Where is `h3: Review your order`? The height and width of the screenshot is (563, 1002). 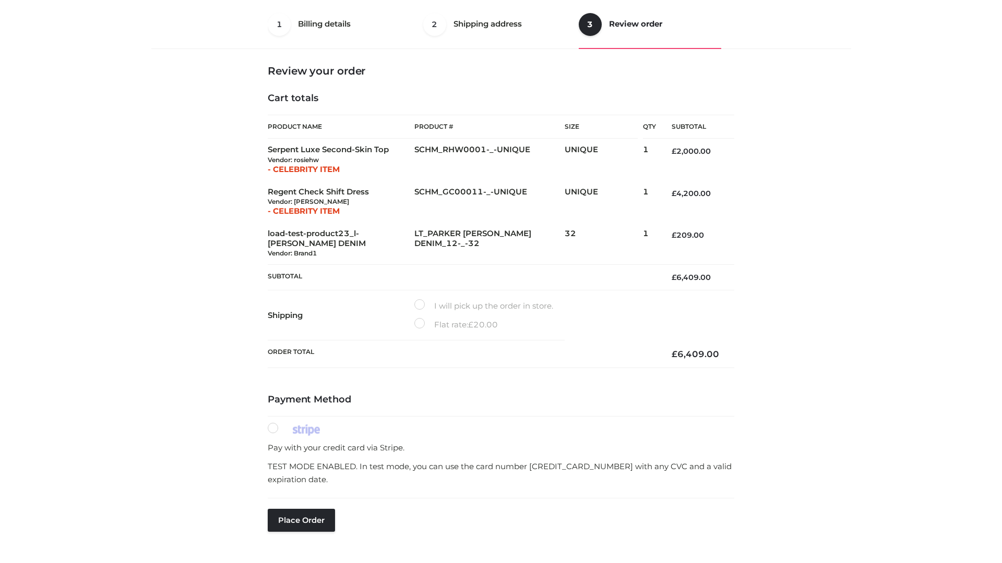
h3: Review your order is located at coordinates (501, 71).